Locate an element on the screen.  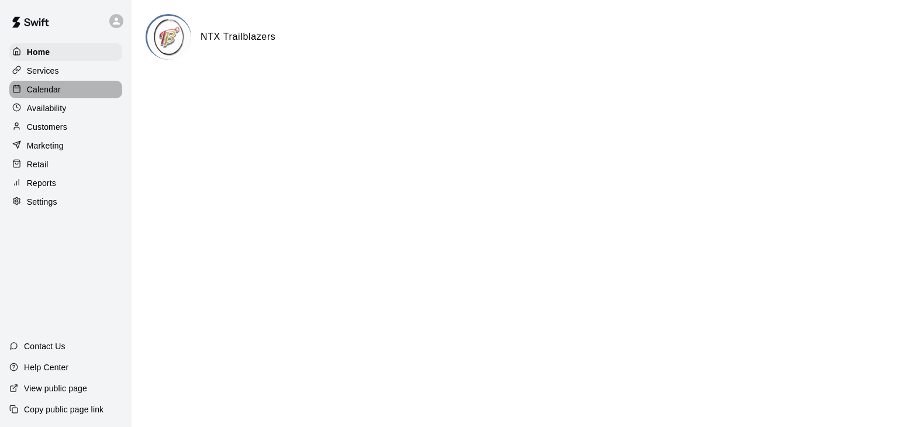
p: Copy public page link is located at coordinates (64, 409).